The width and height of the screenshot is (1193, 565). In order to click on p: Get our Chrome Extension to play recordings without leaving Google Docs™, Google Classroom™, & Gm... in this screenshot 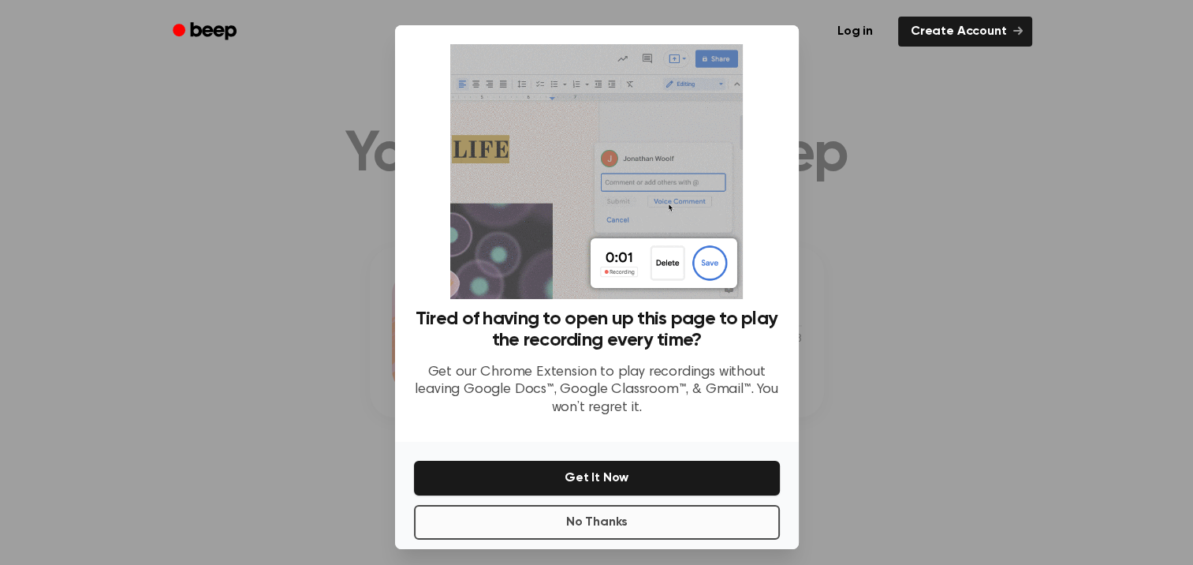, I will do `click(597, 390)`.